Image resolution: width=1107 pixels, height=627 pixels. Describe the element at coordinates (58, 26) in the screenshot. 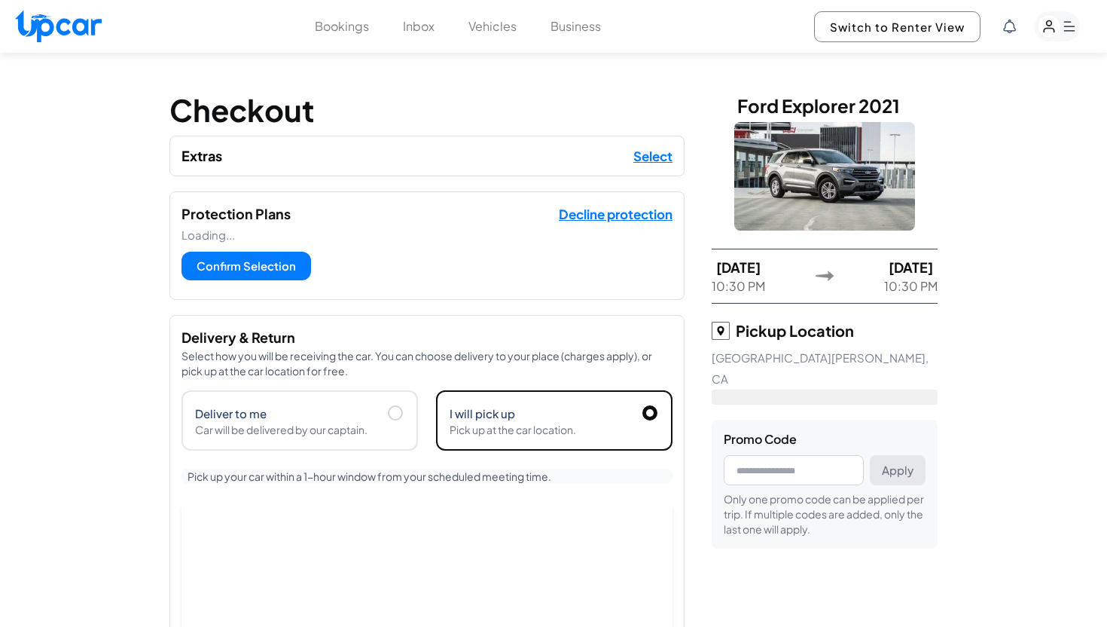

I see `img: Upcar Logo` at that location.